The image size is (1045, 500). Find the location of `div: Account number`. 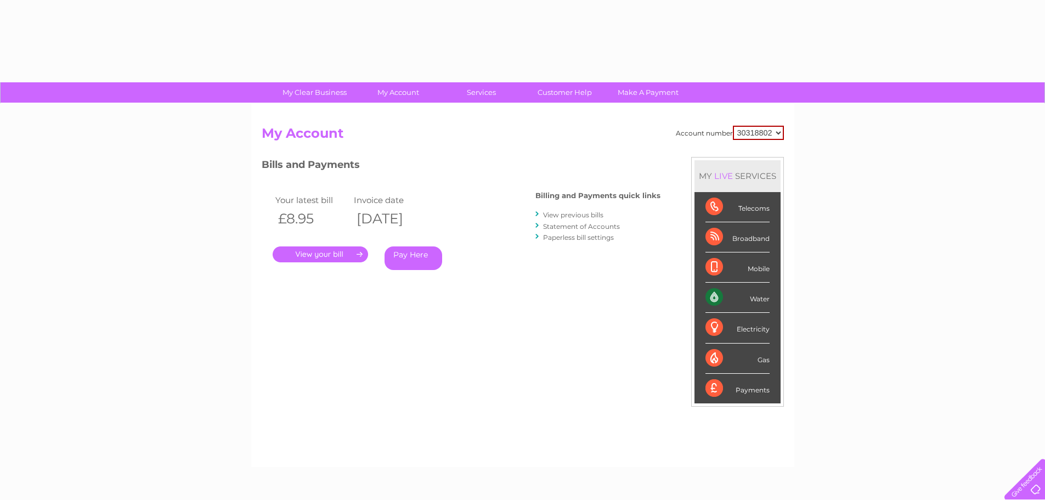

div: Account number is located at coordinates (729, 133).